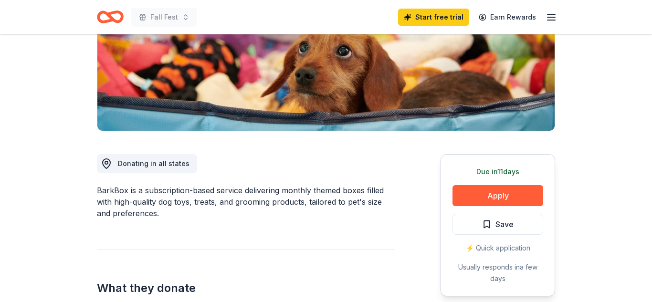 The height and width of the screenshot is (302, 652). I want to click on button: Fall Fest, so click(164, 17).